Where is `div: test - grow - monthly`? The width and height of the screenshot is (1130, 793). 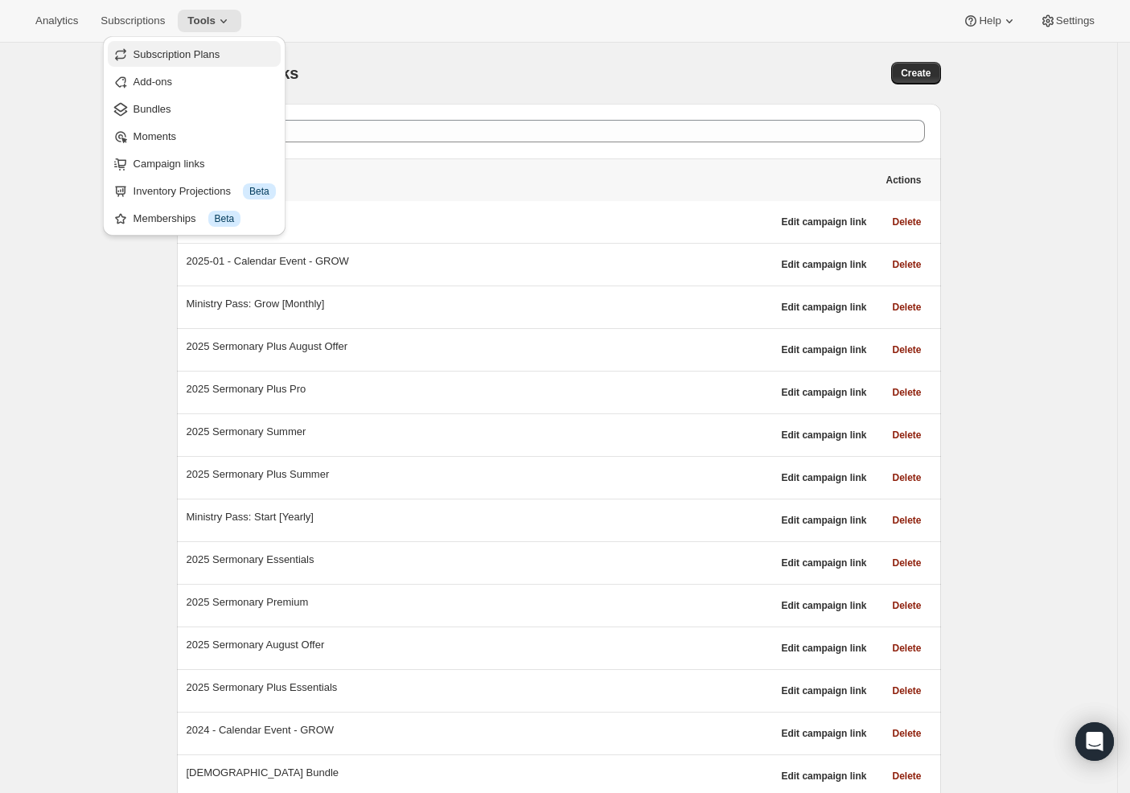
div: test - grow - monthly is located at coordinates (479, 219).